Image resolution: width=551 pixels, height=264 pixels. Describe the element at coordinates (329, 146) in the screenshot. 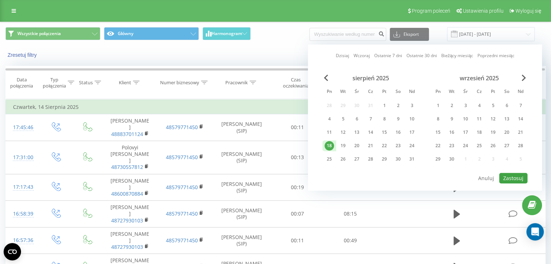

I see `div: pon 18 sie 2025` at that location.